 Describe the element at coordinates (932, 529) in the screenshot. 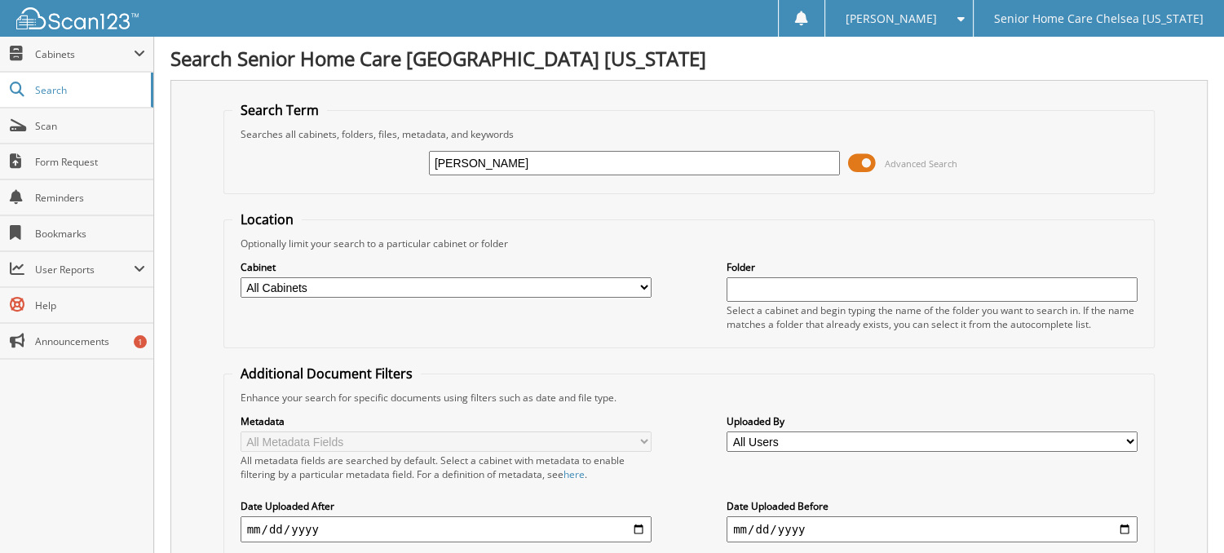

I see `input: end` at that location.